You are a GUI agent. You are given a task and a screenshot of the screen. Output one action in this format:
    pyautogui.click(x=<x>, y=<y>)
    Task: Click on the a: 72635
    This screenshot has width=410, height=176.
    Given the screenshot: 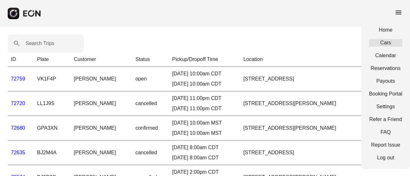 What is the action you would take?
    pyautogui.click(x=18, y=153)
    